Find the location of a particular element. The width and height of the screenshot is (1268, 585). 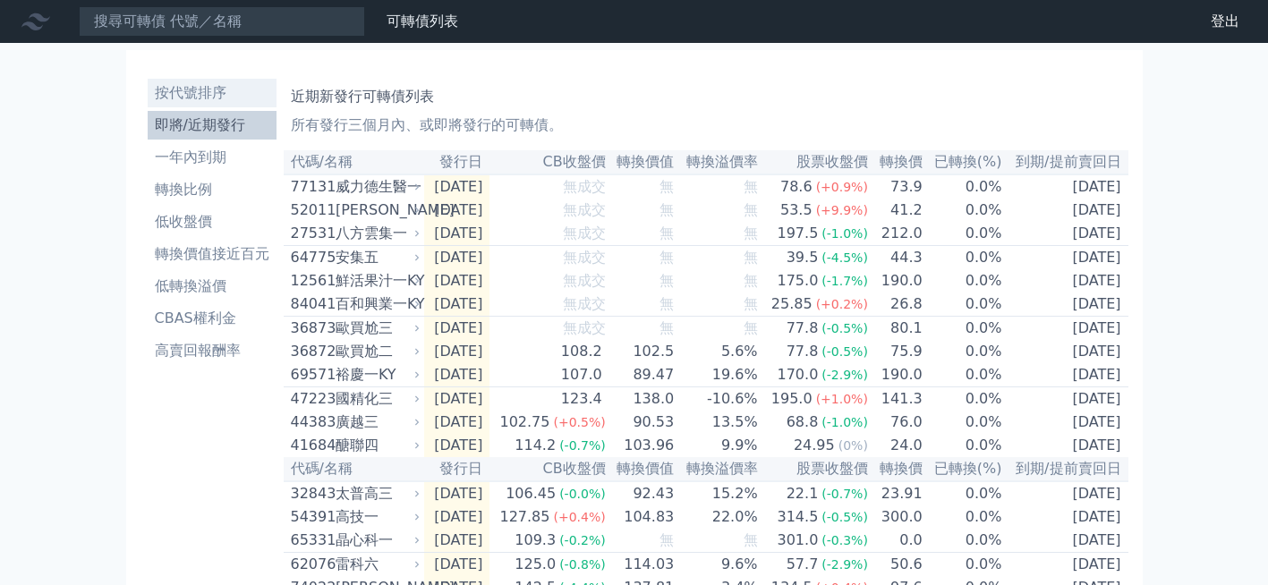

div: 歐買尬三 is located at coordinates (376, 328).